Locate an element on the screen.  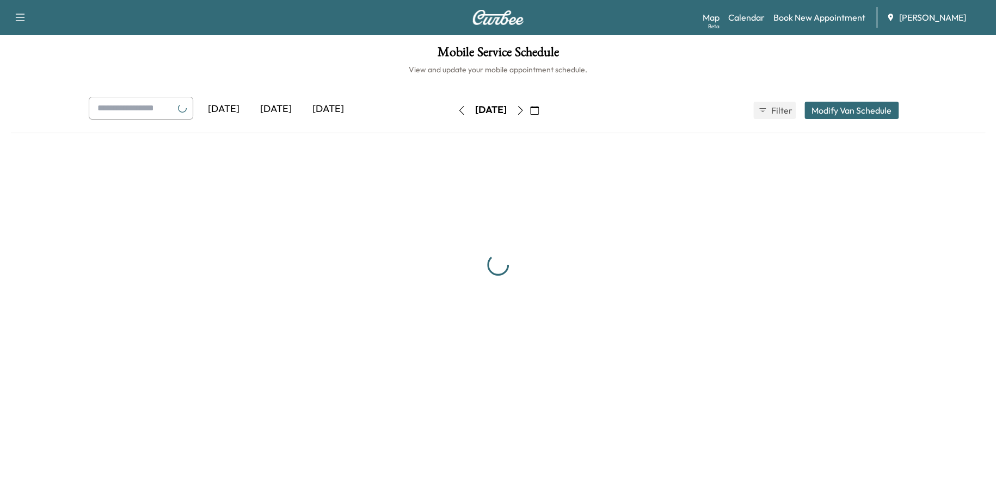
a: Calendar is located at coordinates (746, 17).